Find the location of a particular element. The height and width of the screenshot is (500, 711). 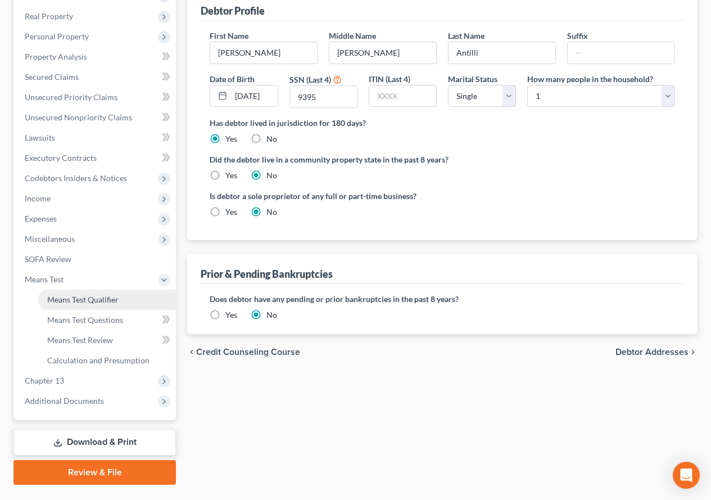

a: SOFA Review is located at coordinates (96, 259).